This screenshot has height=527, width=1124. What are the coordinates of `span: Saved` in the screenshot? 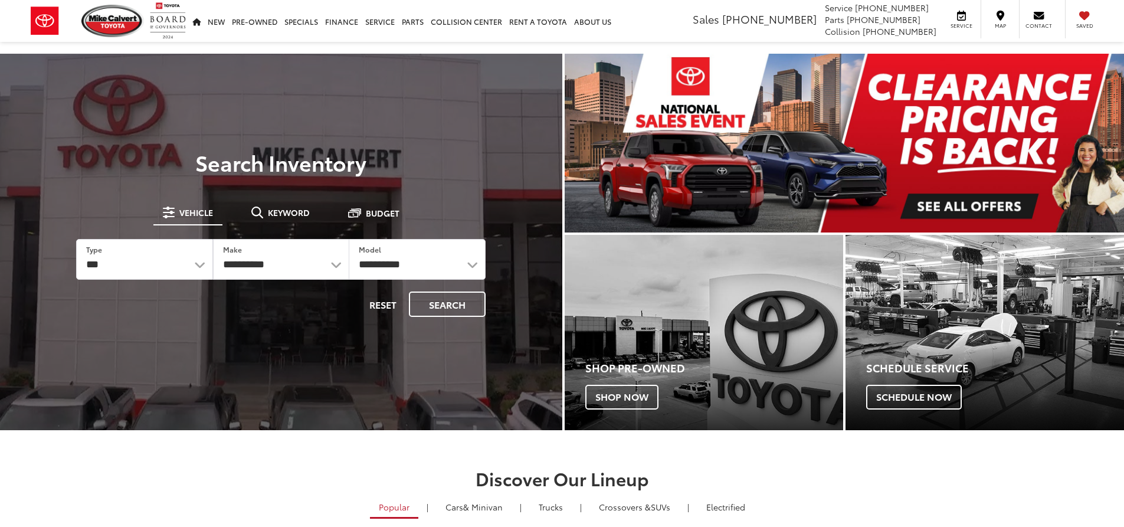 It's located at (1085, 25).